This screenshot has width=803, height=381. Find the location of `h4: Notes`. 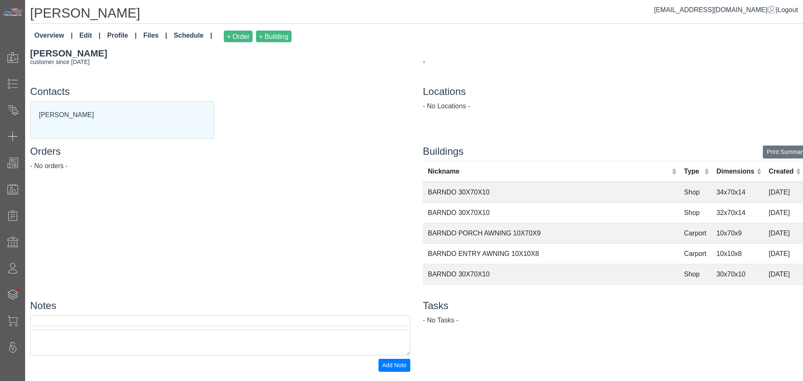

h4: Notes is located at coordinates (220, 306).